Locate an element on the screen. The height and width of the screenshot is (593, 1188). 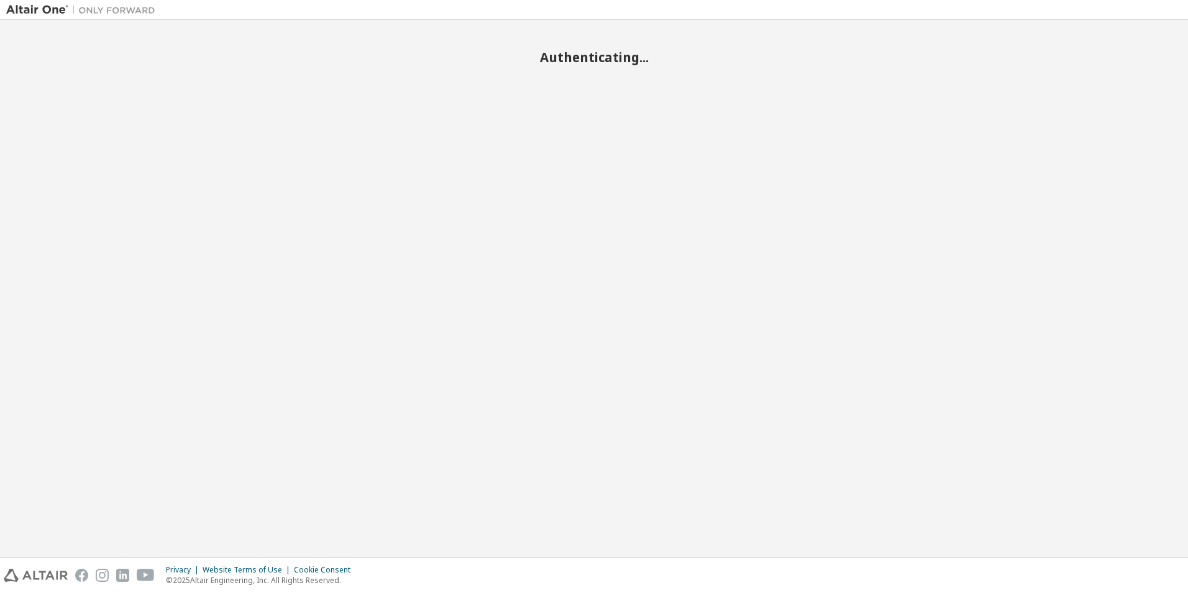
img: youtube.svg is located at coordinates (145, 575).